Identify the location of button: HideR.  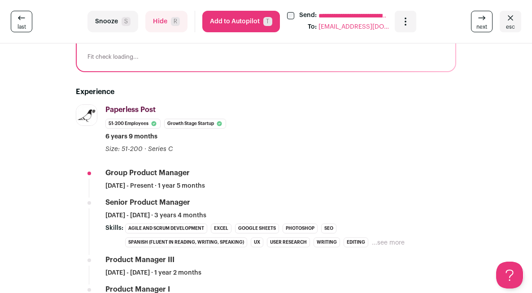
(166, 22).